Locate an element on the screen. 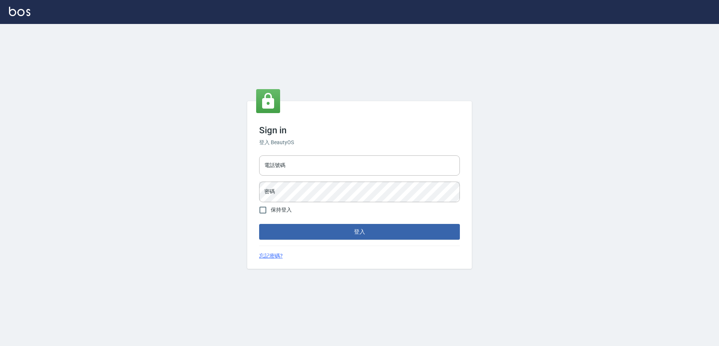 This screenshot has height=346, width=719. a: 忘記密碼? is located at coordinates (271, 256).